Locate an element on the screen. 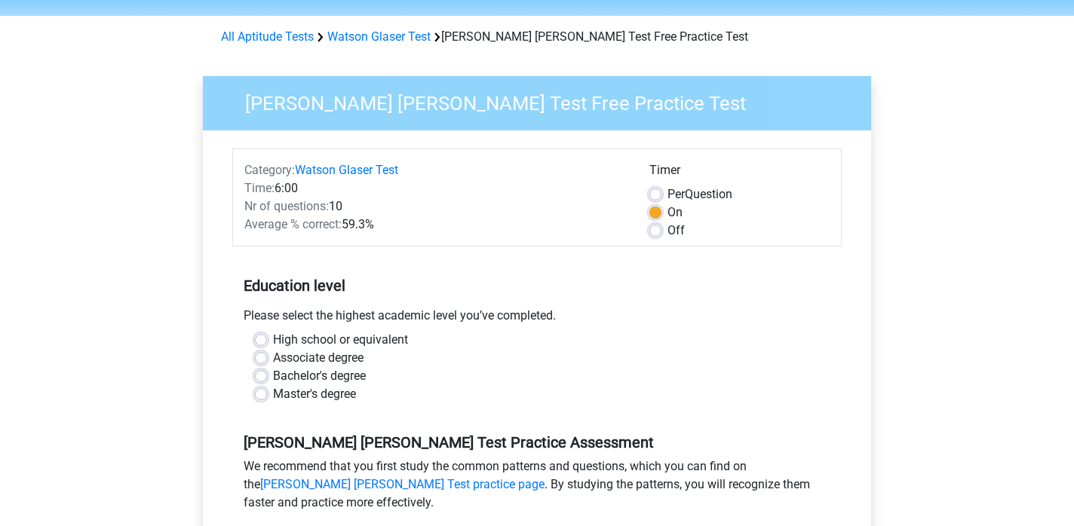  label: On is located at coordinates (675, 213).